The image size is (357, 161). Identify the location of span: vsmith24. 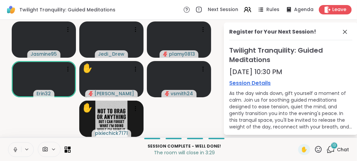
(182, 93).